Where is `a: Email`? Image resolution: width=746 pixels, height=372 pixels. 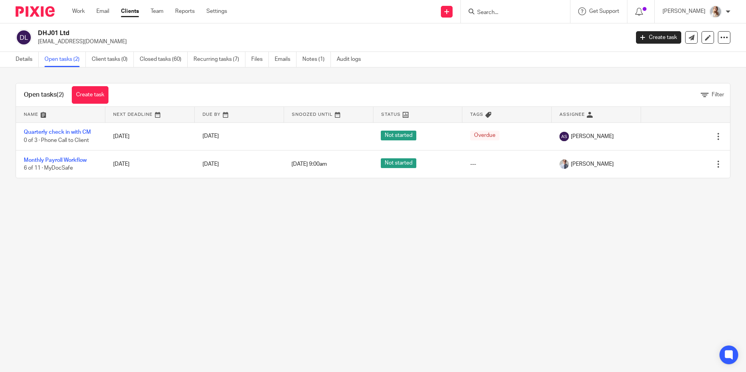
a: Email is located at coordinates (103, 11).